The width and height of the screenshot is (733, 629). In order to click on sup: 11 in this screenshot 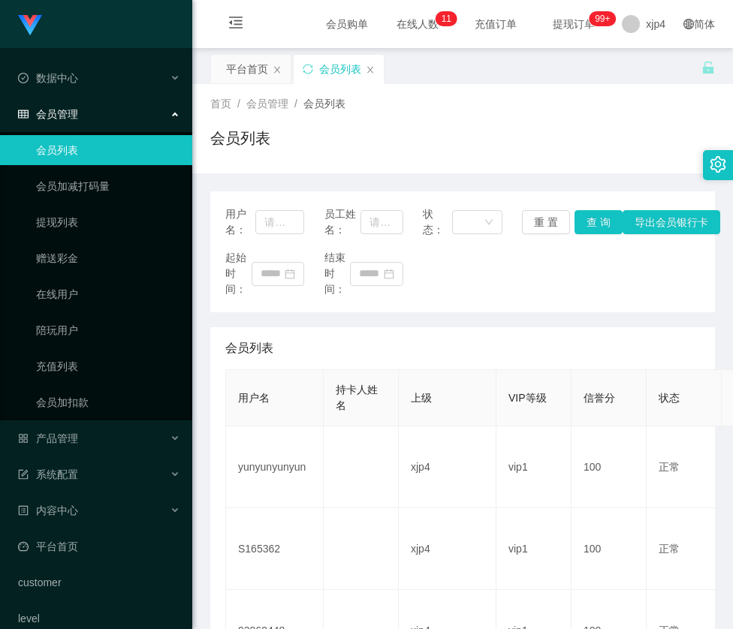, I will do `click(446, 19)`.